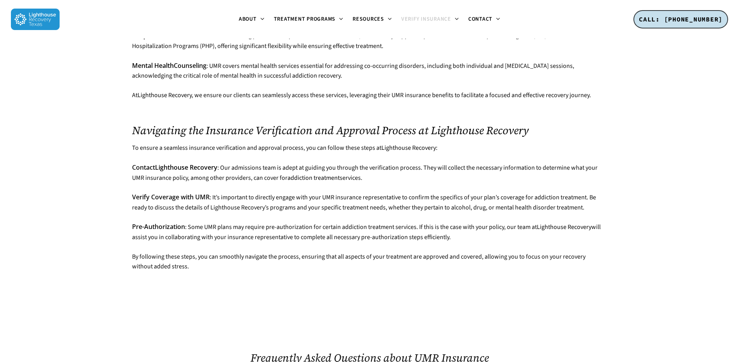 Image resolution: width=739 pixels, height=362 pixels. Describe the element at coordinates (372, 19) in the screenshot. I see `a: Resources` at that location.